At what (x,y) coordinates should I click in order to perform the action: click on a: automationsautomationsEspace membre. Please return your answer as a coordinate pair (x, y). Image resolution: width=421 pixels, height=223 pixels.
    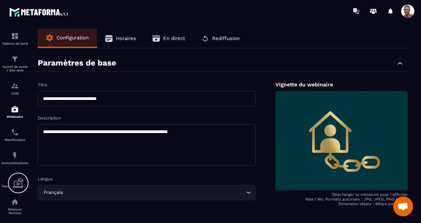
    Looking at the image, I should click on (15, 181).